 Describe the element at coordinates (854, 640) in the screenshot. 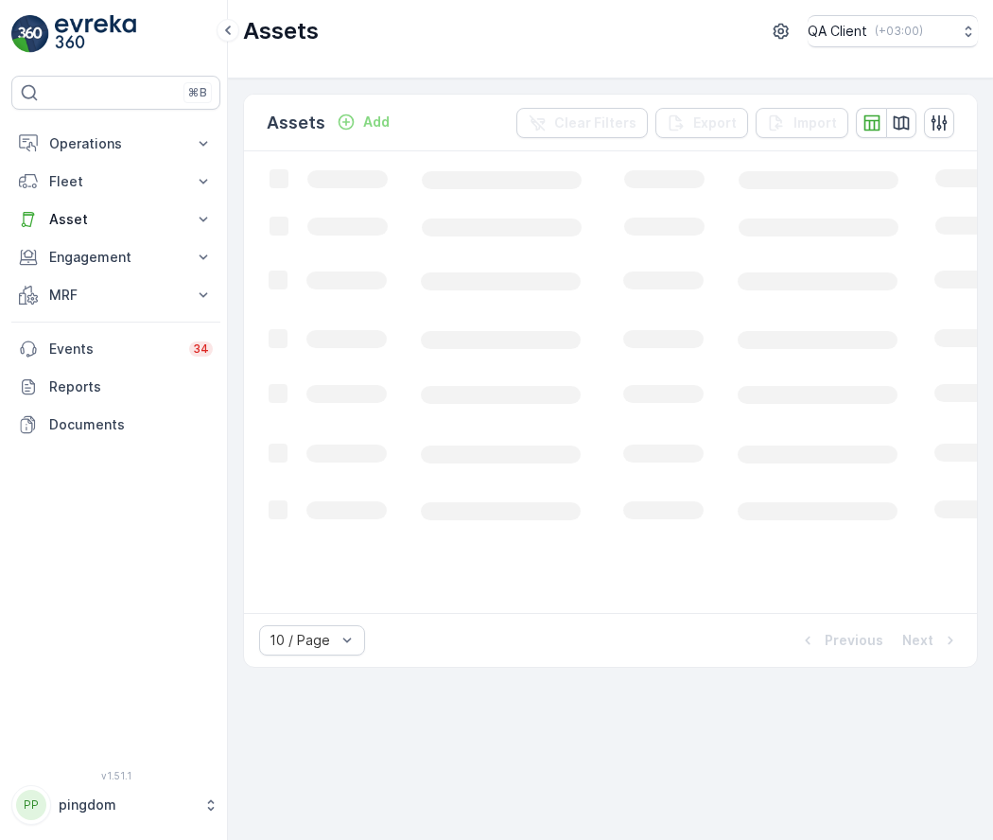

I see `p: Previous` at that location.